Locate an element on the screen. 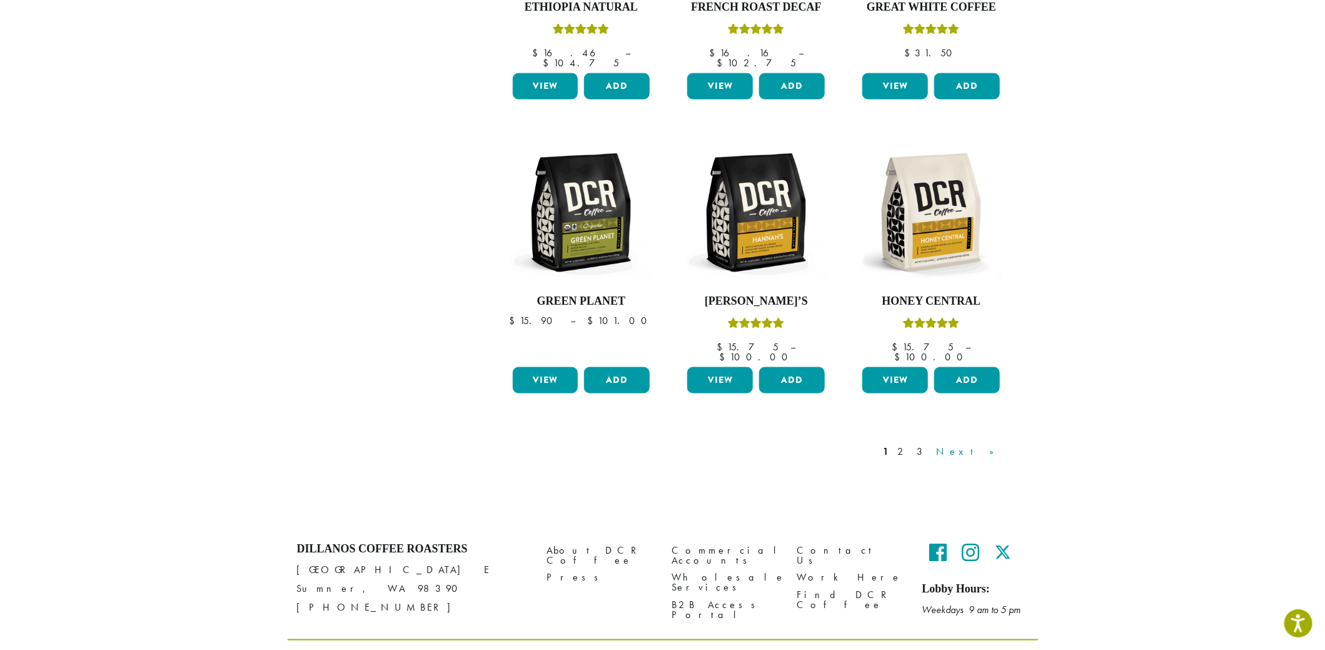  a: Work Here is located at coordinates (851, 578).